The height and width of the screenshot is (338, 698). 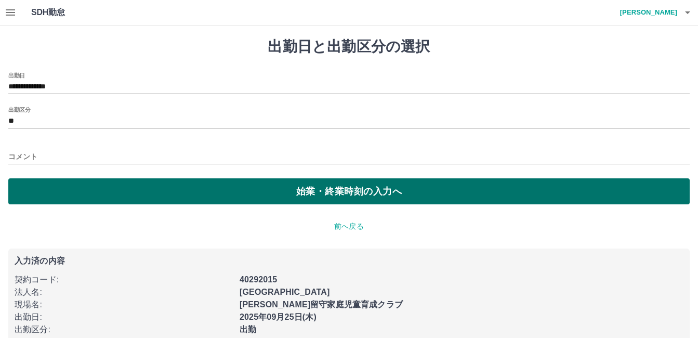 What do you see at coordinates (19, 109) in the screenshot?
I see `label: 出勤区分` at bounding box center [19, 109].